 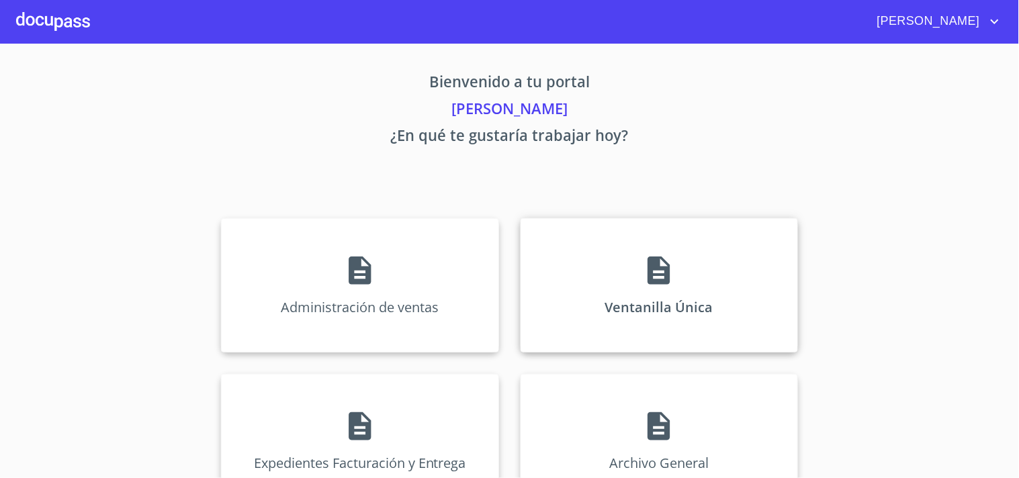 What do you see at coordinates (659, 463) in the screenshot?
I see `p: Archivo General` at bounding box center [659, 463].